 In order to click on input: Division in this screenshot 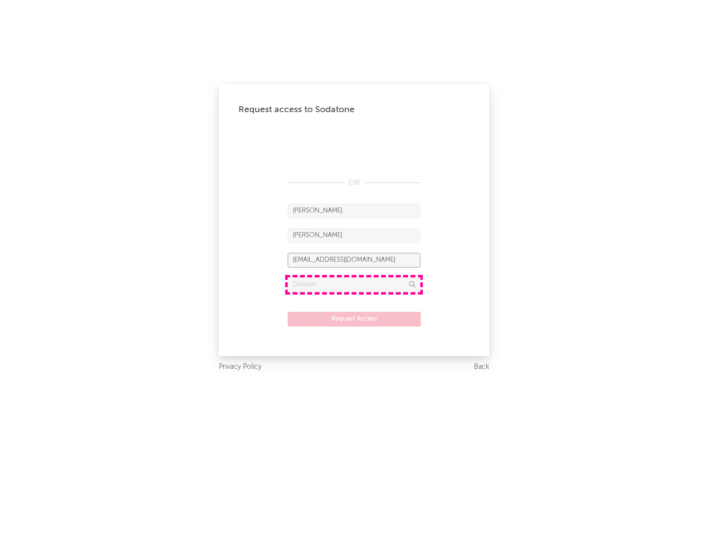, I will do `click(354, 285)`.